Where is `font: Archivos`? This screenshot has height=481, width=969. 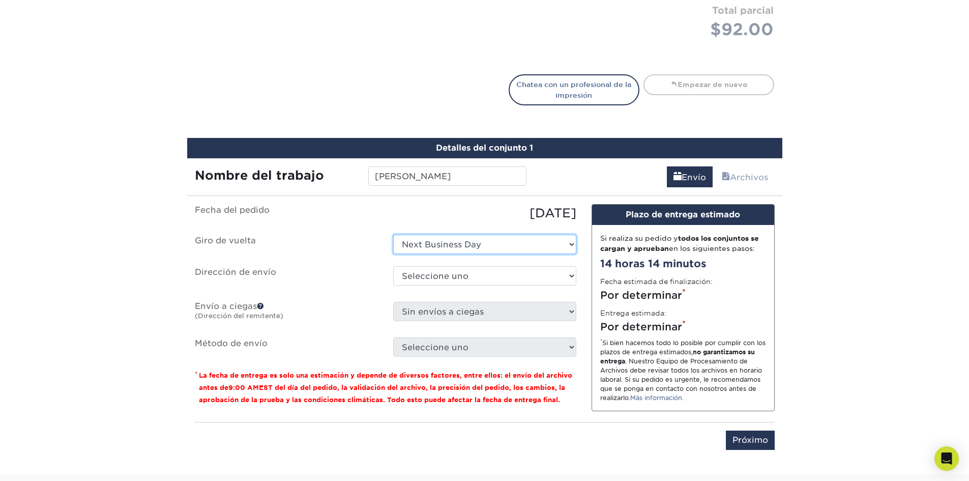
font: Archivos is located at coordinates (749, 177).